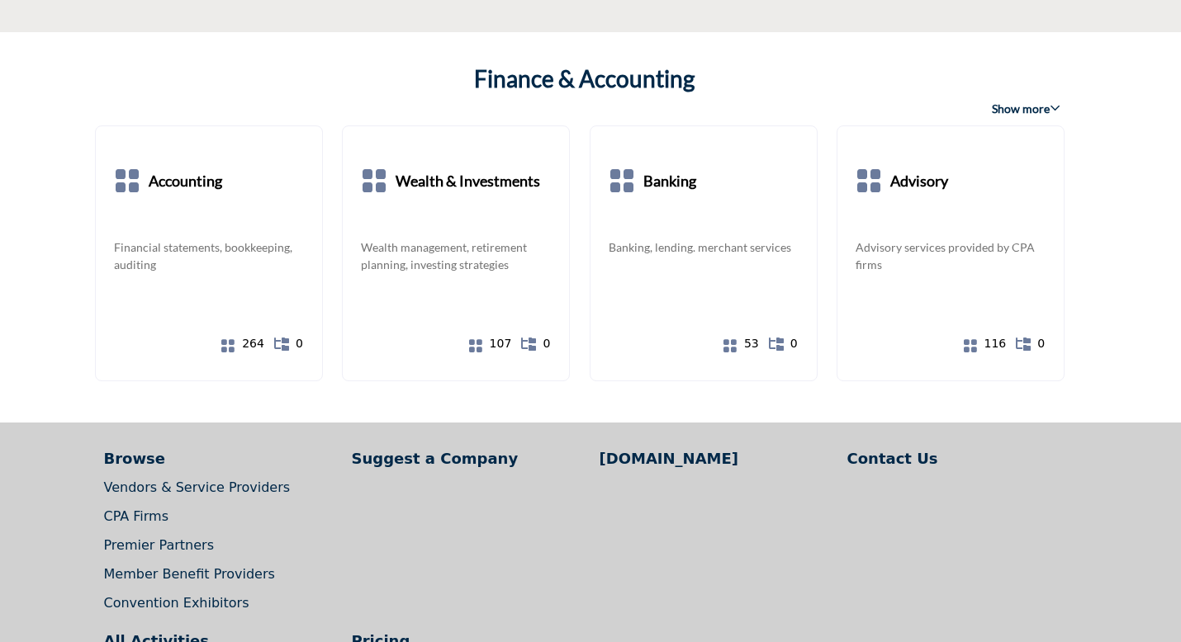 Image resolution: width=1181 pixels, height=642 pixels. I want to click on a: 264, so click(250, 343).